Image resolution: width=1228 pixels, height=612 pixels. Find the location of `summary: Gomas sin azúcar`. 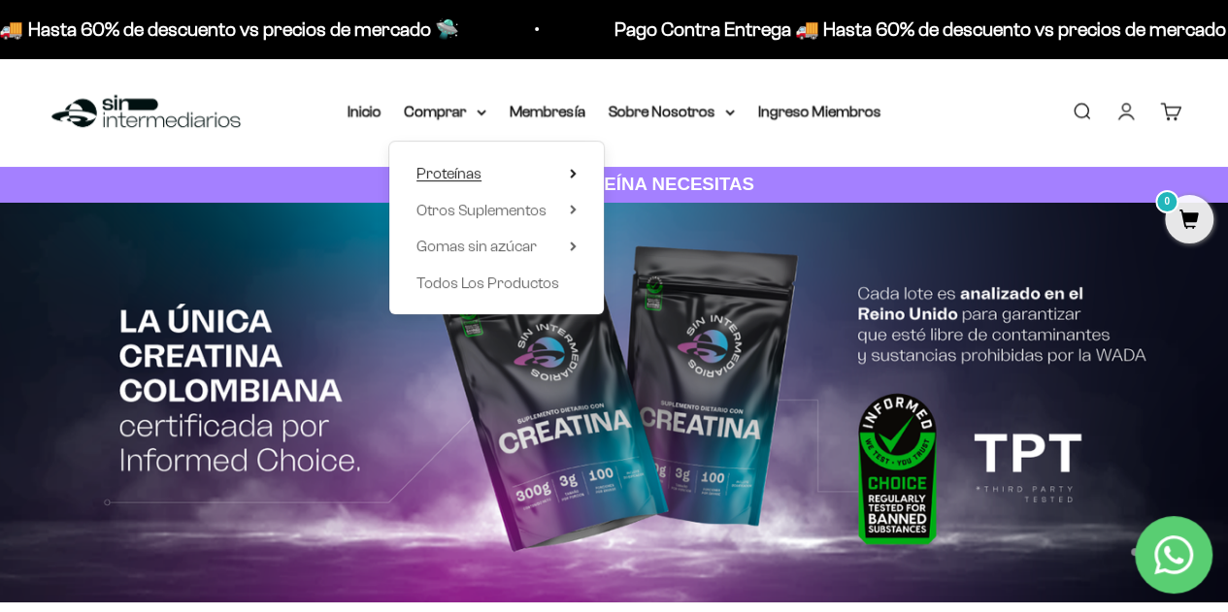

summary: Gomas sin azúcar is located at coordinates (496, 247).